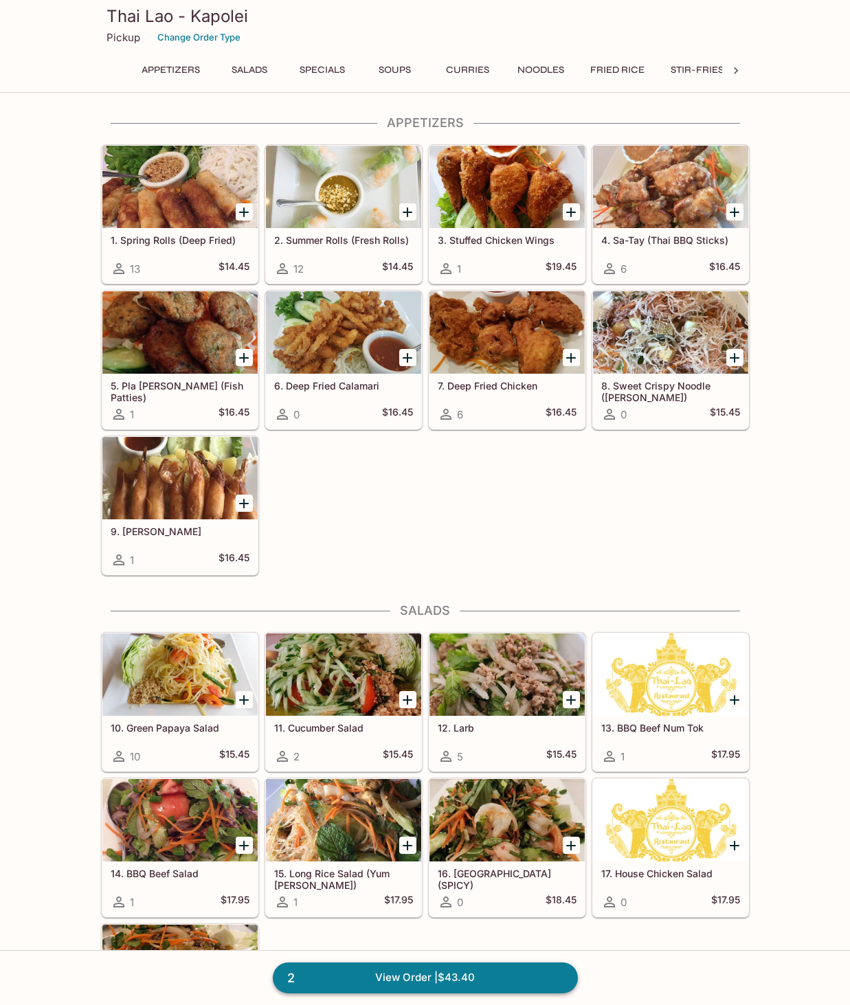 This screenshot has width=850, height=1005. What do you see at coordinates (407, 845) in the screenshot?
I see `button: Add 15. Long Rice Salad (Yum Woon Sen)` at bounding box center [407, 845].